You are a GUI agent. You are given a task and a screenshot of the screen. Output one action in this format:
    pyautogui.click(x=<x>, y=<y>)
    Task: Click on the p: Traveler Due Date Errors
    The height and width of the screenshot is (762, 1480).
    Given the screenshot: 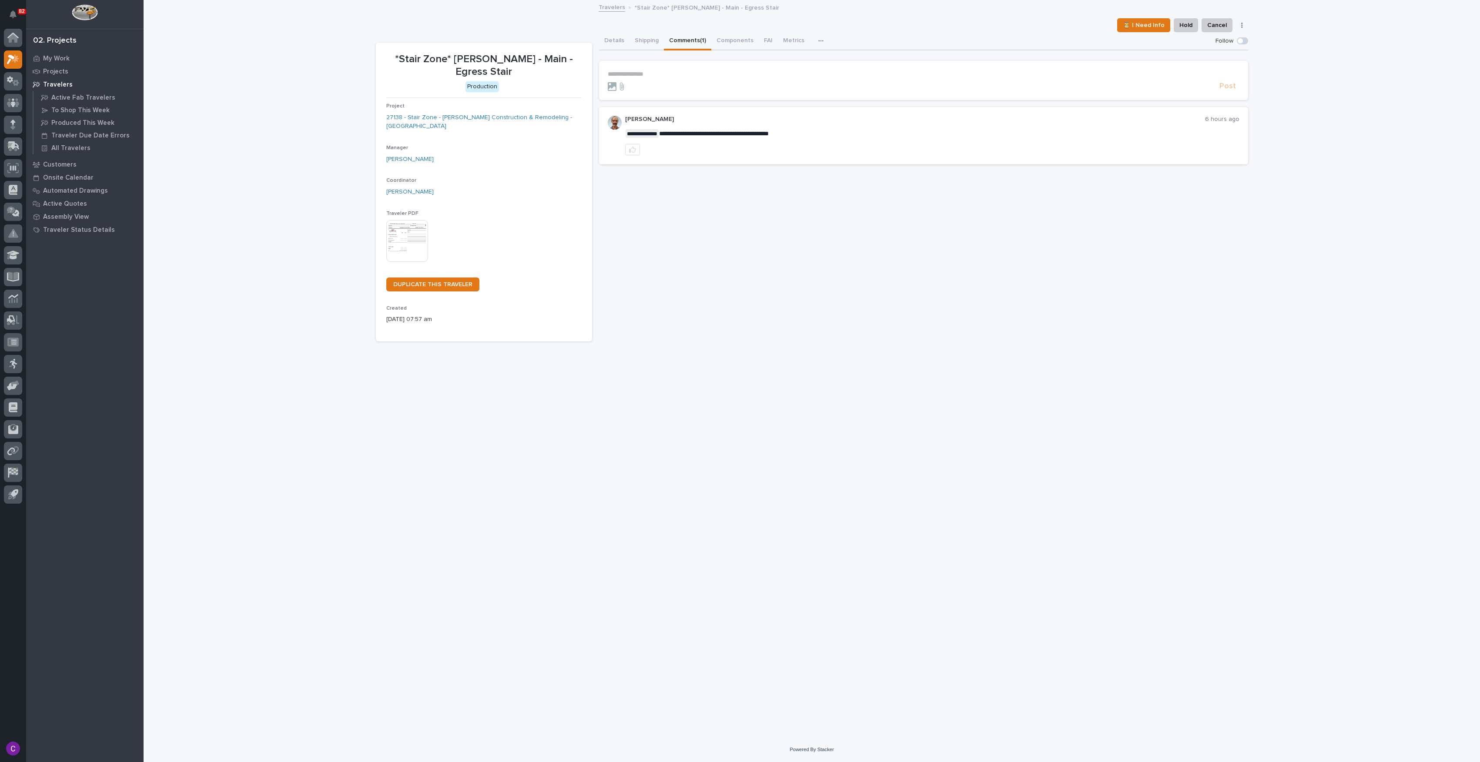 What is the action you would take?
    pyautogui.click(x=90, y=136)
    